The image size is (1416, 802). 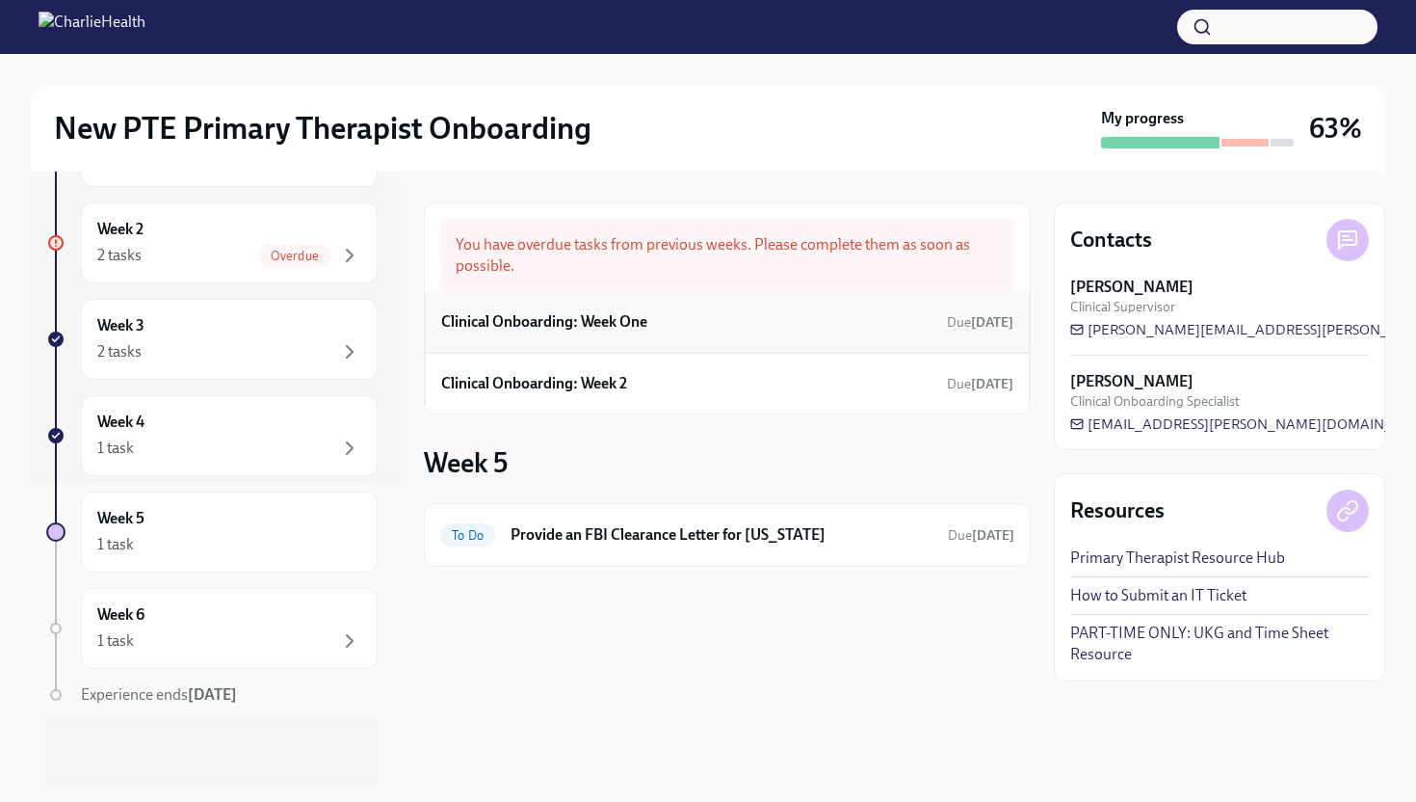 What do you see at coordinates (534, 383) in the screenshot?
I see `h6: Clinical Onboarding: Week 2` at bounding box center [534, 383].